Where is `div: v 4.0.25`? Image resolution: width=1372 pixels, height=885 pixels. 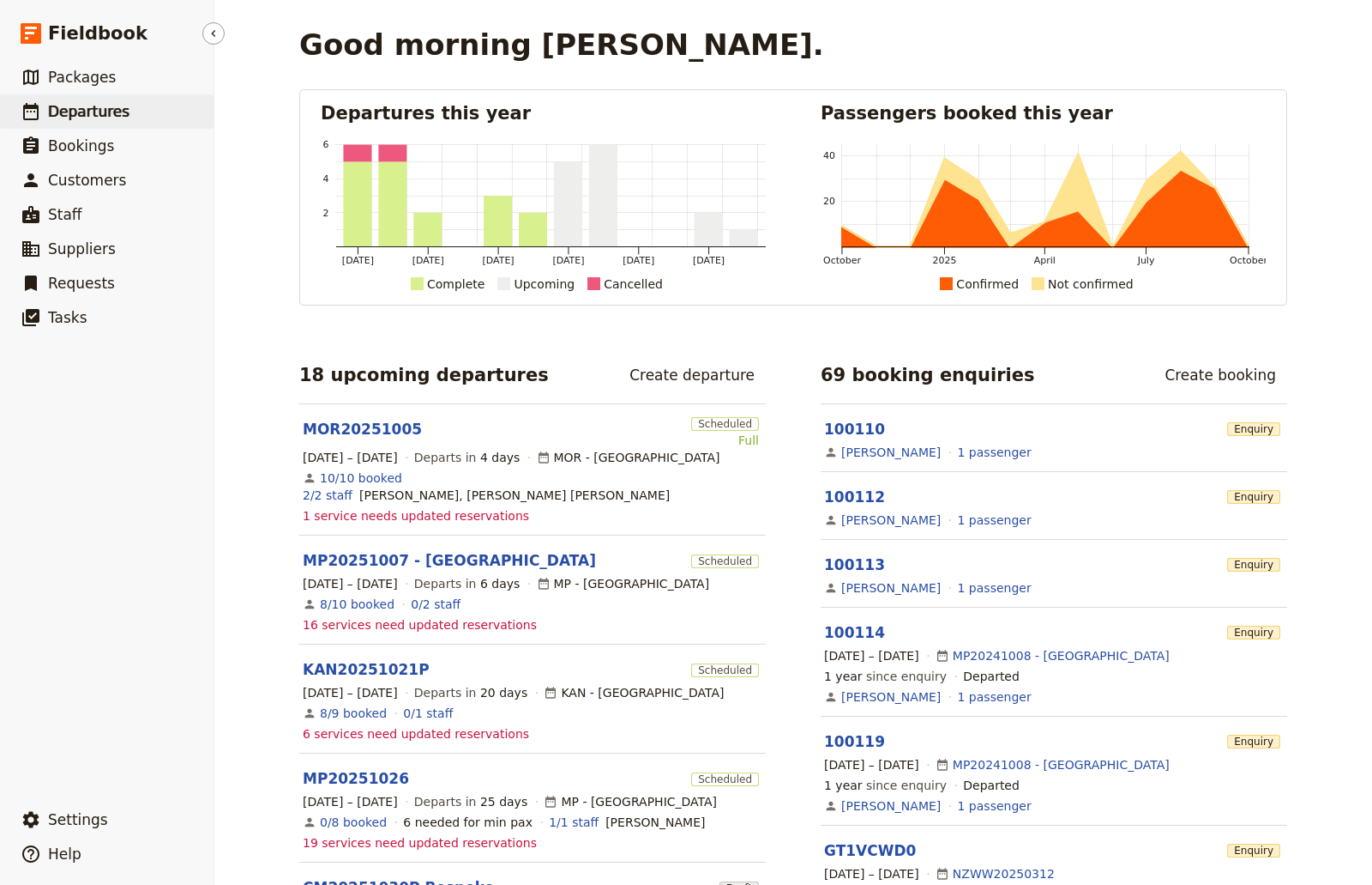
div: v 4.0.25 is located at coordinates (66, 34).